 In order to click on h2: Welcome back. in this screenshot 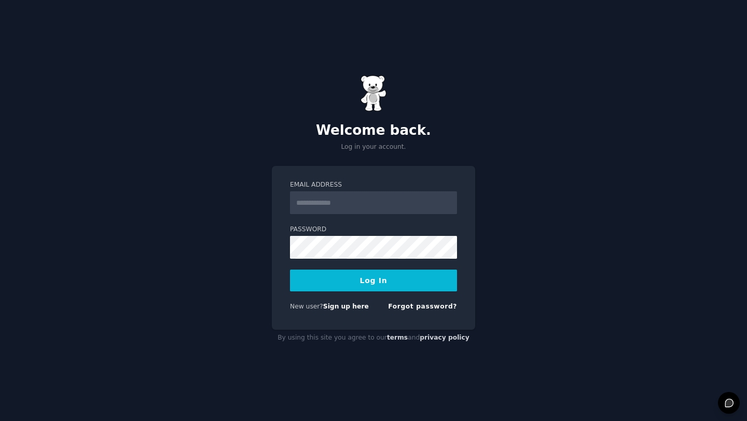, I will do `click(373, 131)`.